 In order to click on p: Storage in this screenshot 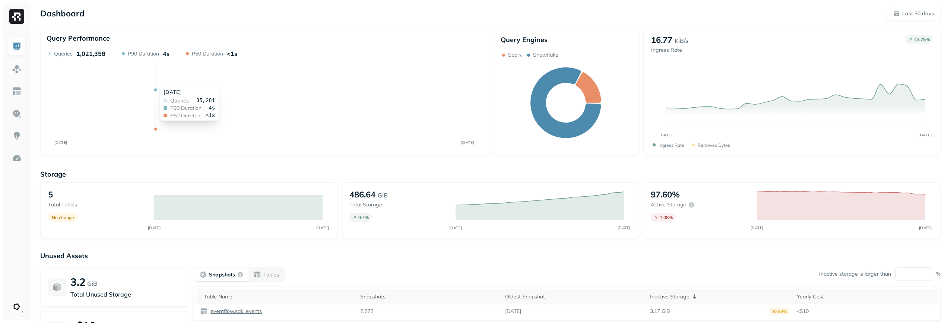, I will do `click(490, 174)`.